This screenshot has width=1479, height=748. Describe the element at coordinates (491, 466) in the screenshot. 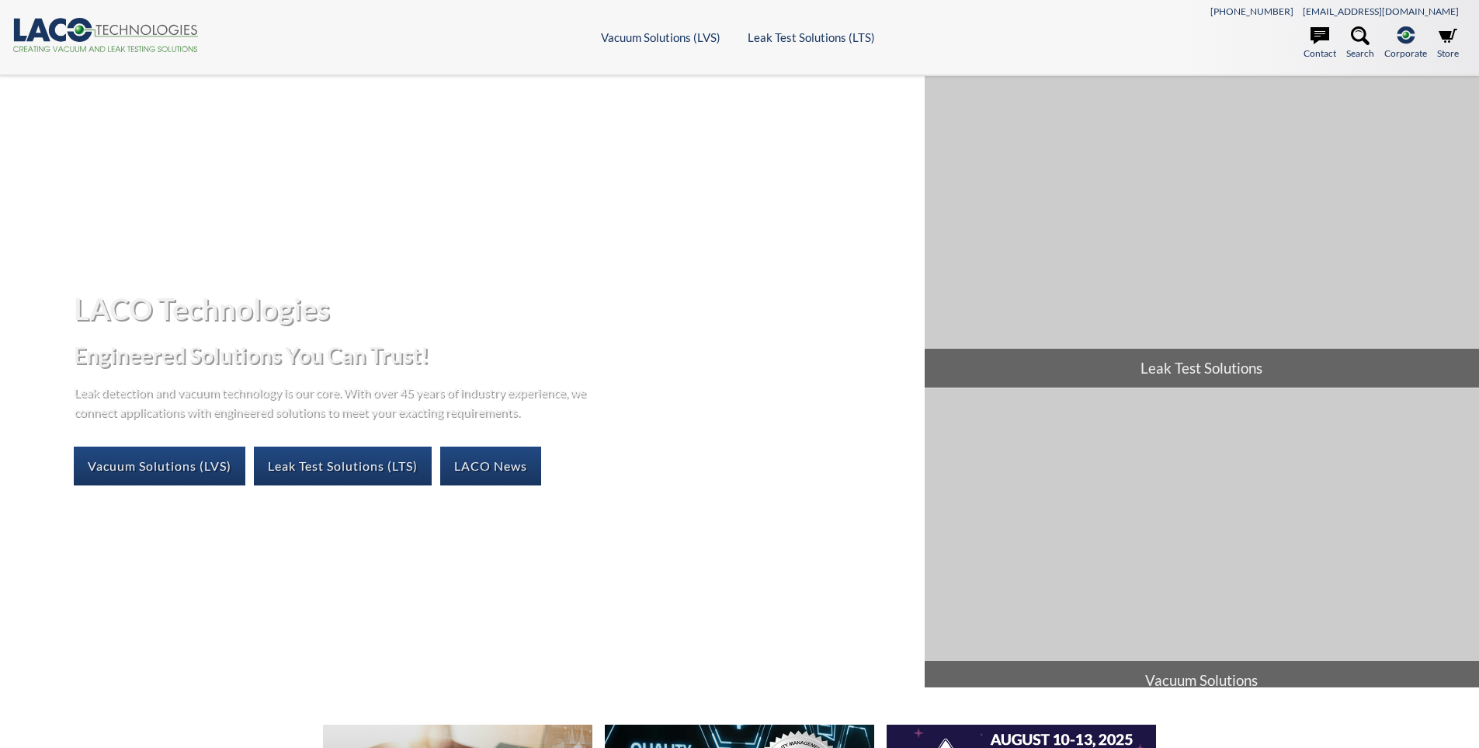

I see `a: LACO News` at that location.